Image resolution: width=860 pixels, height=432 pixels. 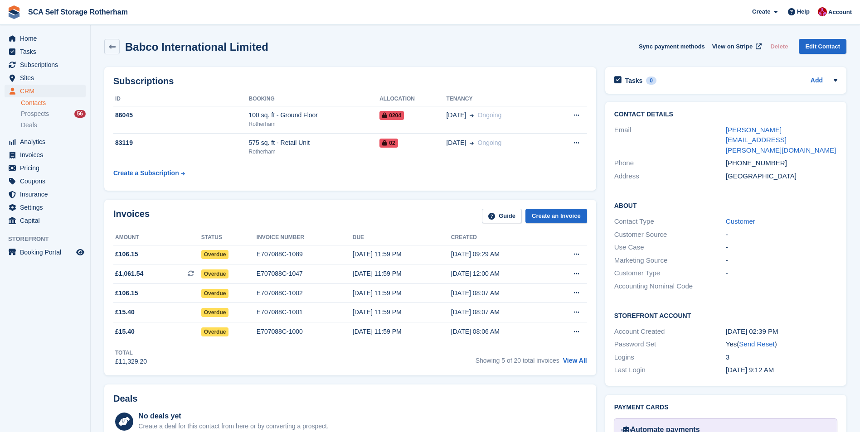 What do you see at coordinates (670, 286) in the screenshot?
I see `div: Accounting Nominal Code` at bounding box center [670, 286].